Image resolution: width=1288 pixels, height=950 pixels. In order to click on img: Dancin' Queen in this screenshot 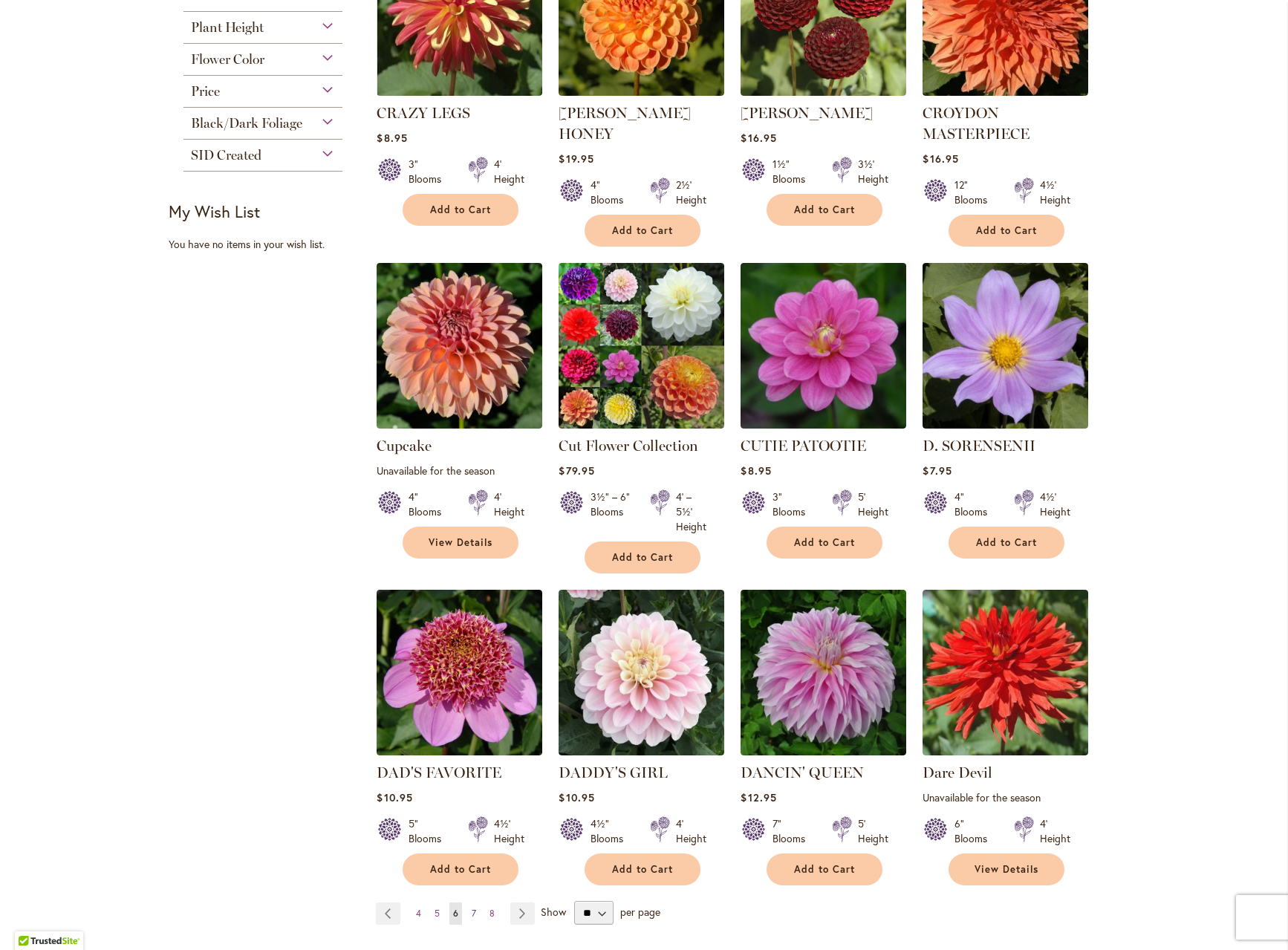, I will do `click(823, 672)`.